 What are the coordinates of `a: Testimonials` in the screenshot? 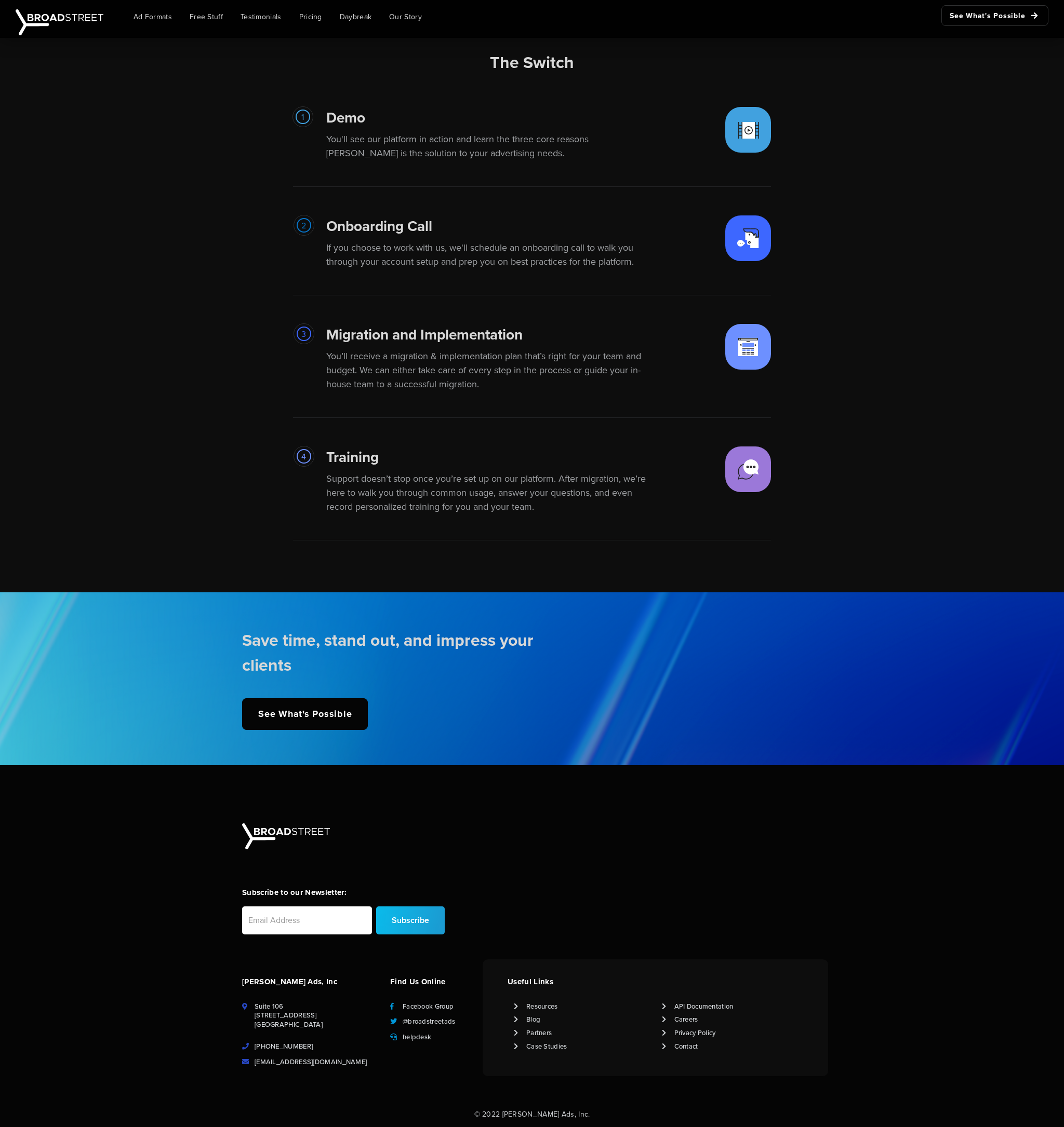 It's located at (261, 16).